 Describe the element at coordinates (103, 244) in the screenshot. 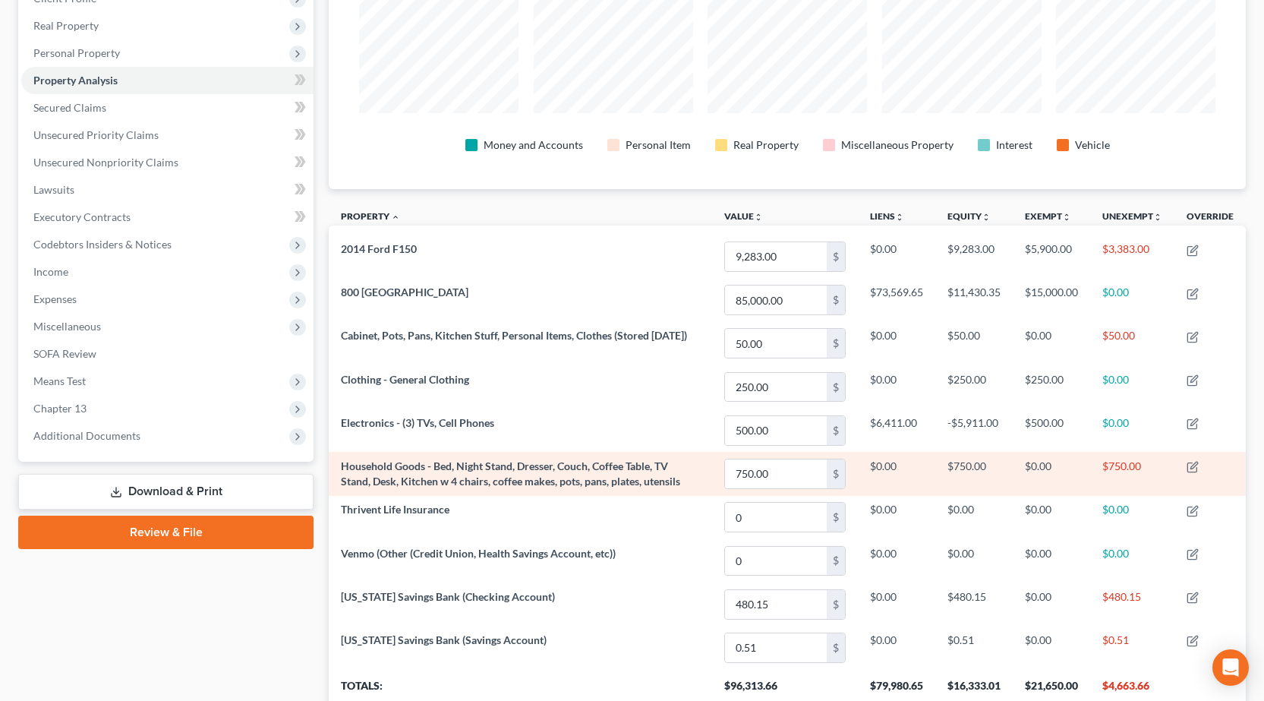

I see `span: Codebtors Insiders & Notices` at that location.